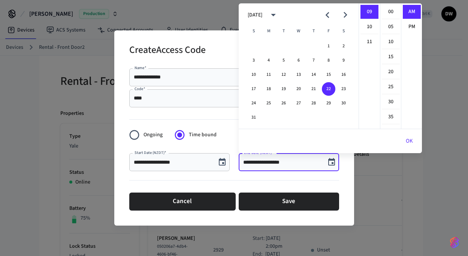 The image size is (468, 256). I want to click on button: 10, so click(254, 75).